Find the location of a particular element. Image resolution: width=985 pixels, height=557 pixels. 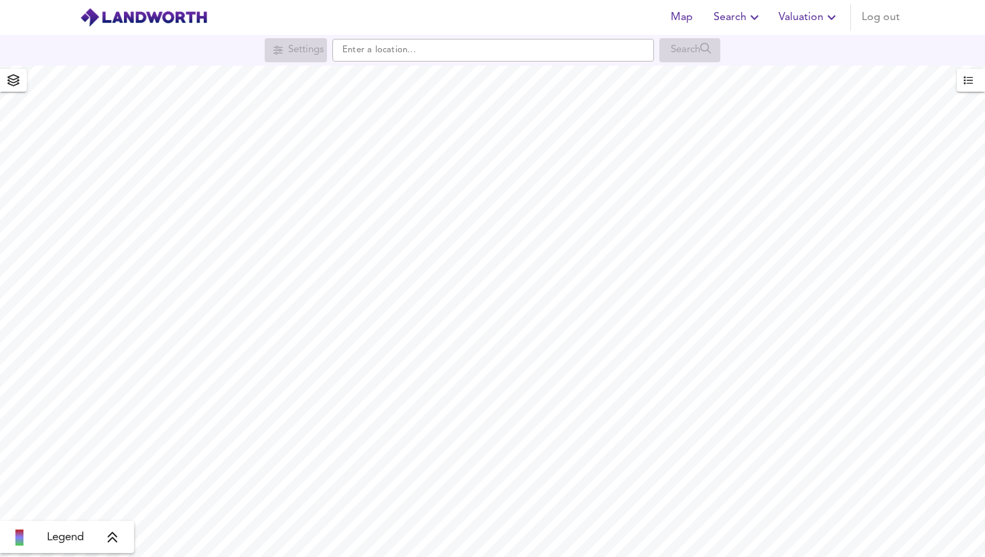

span: Legend is located at coordinates (65, 538).